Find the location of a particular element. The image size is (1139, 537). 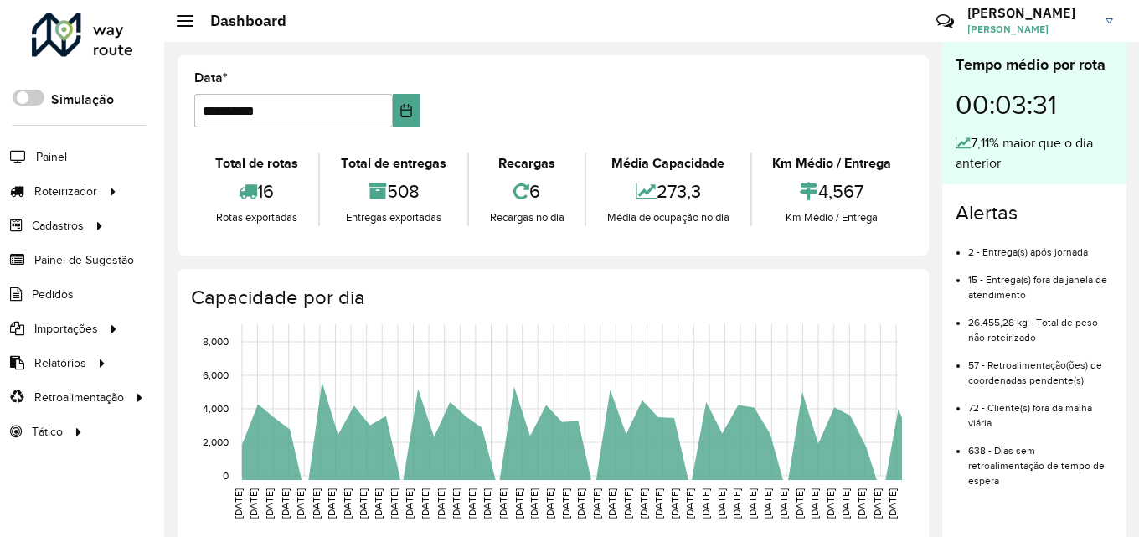

li: 26.455,28 kg - Total de peso não roteirizado is located at coordinates (1040, 323).